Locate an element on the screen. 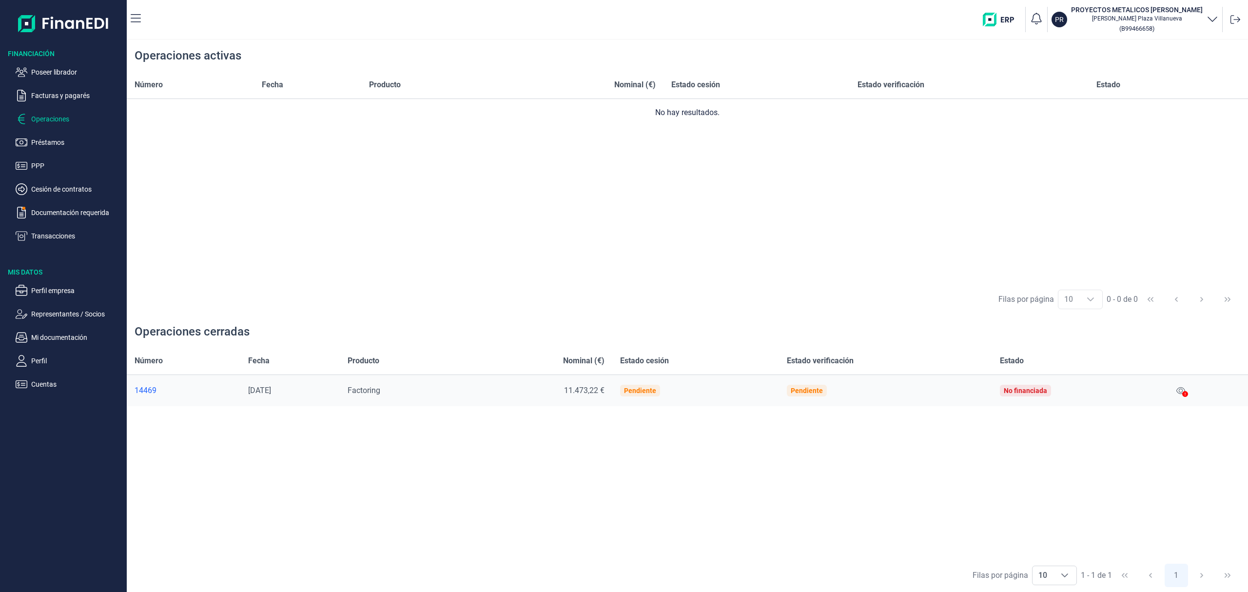 The image size is (1248, 592). p: Préstamos is located at coordinates (77, 142).